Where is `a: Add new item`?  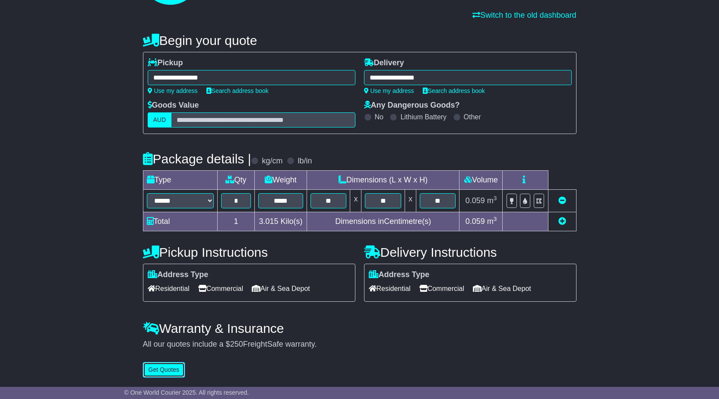
a: Add new item is located at coordinates (563, 221).